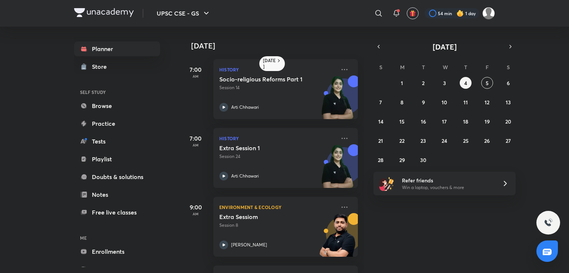  Describe the element at coordinates (117, 195) in the screenshot. I see `a: Notes` at that location.